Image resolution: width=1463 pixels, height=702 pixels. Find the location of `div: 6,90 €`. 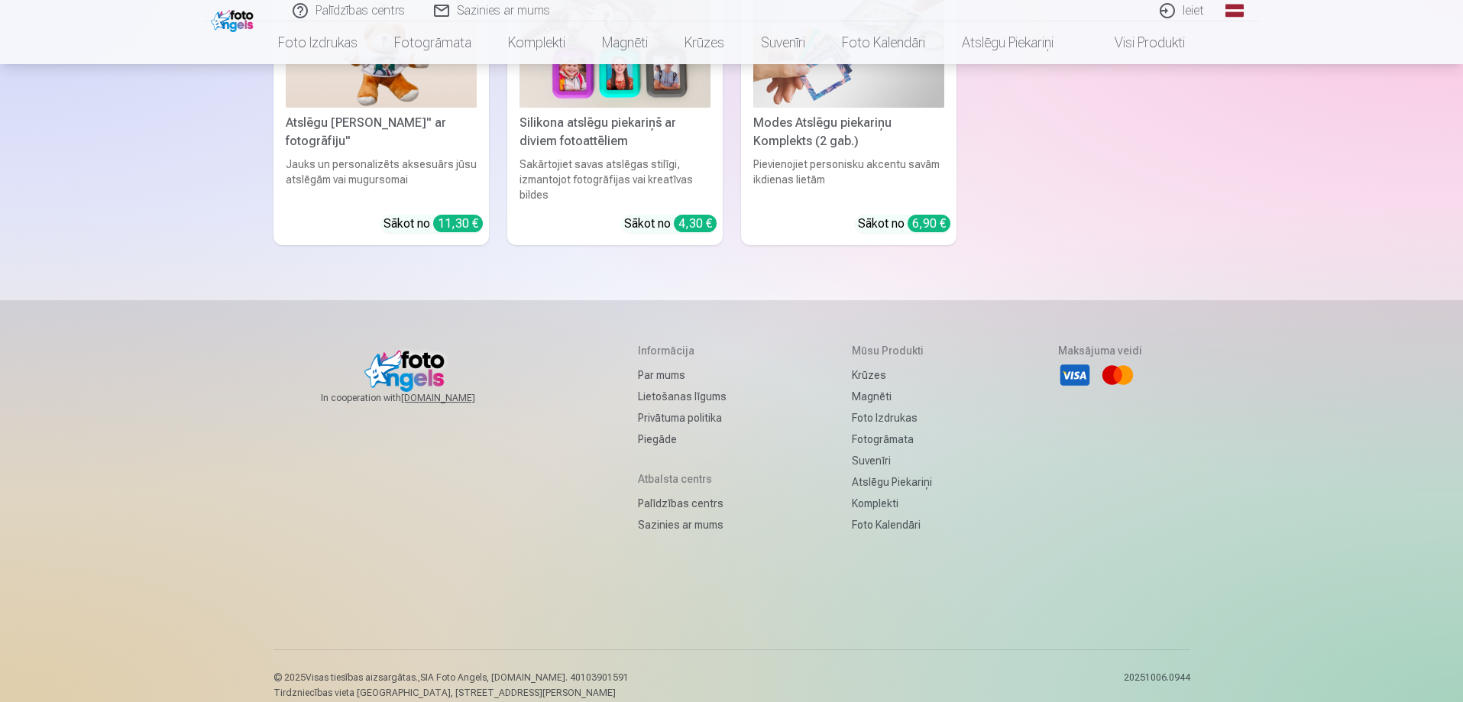

div: 6,90 € is located at coordinates (929, 223).